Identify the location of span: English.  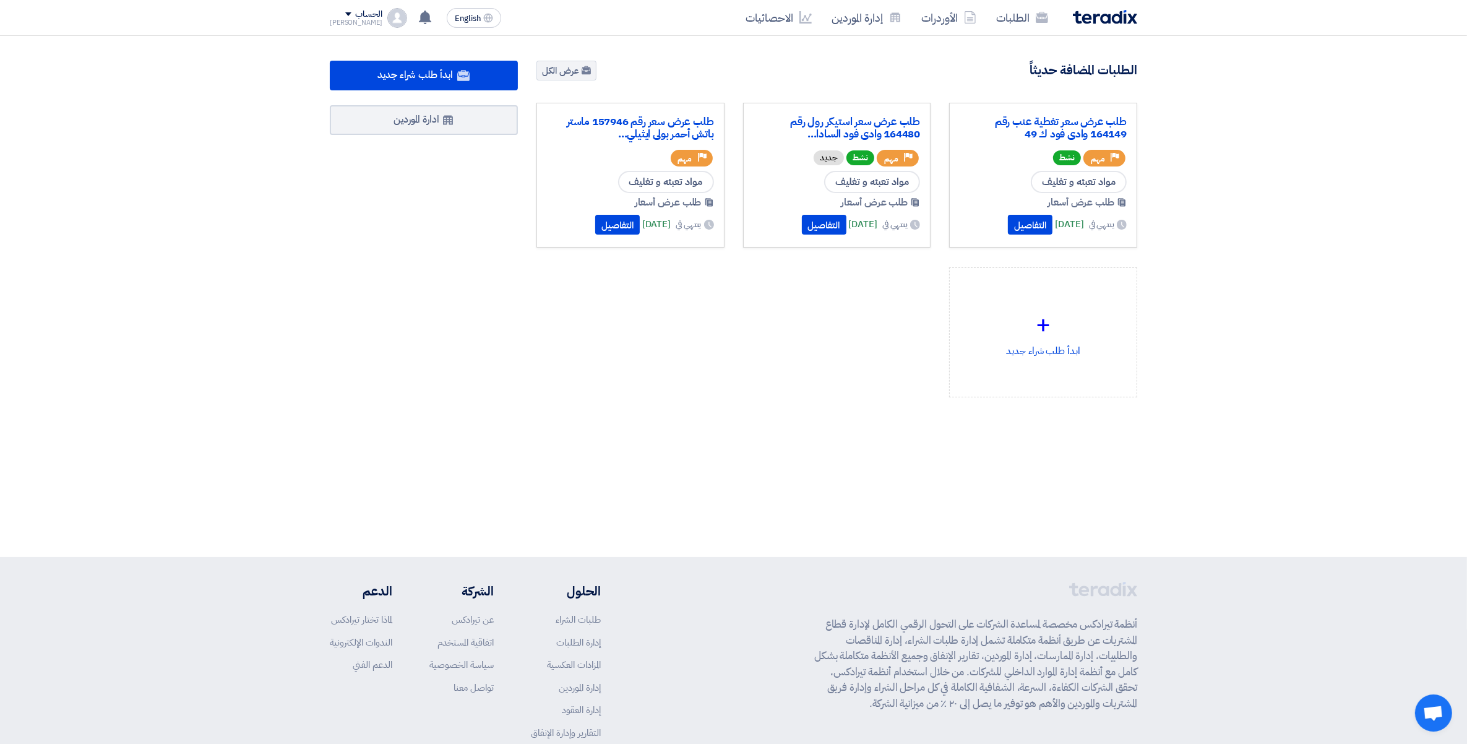
(468, 19).